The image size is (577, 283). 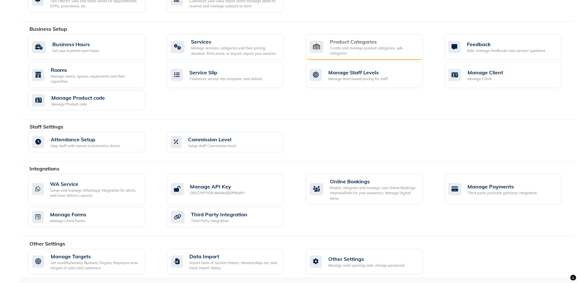 What do you see at coordinates (370, 47) in the screenshot?
I see `a: Product CategoriesCreate and manage product categories, sub-categories` at bounding box center [370, 47].